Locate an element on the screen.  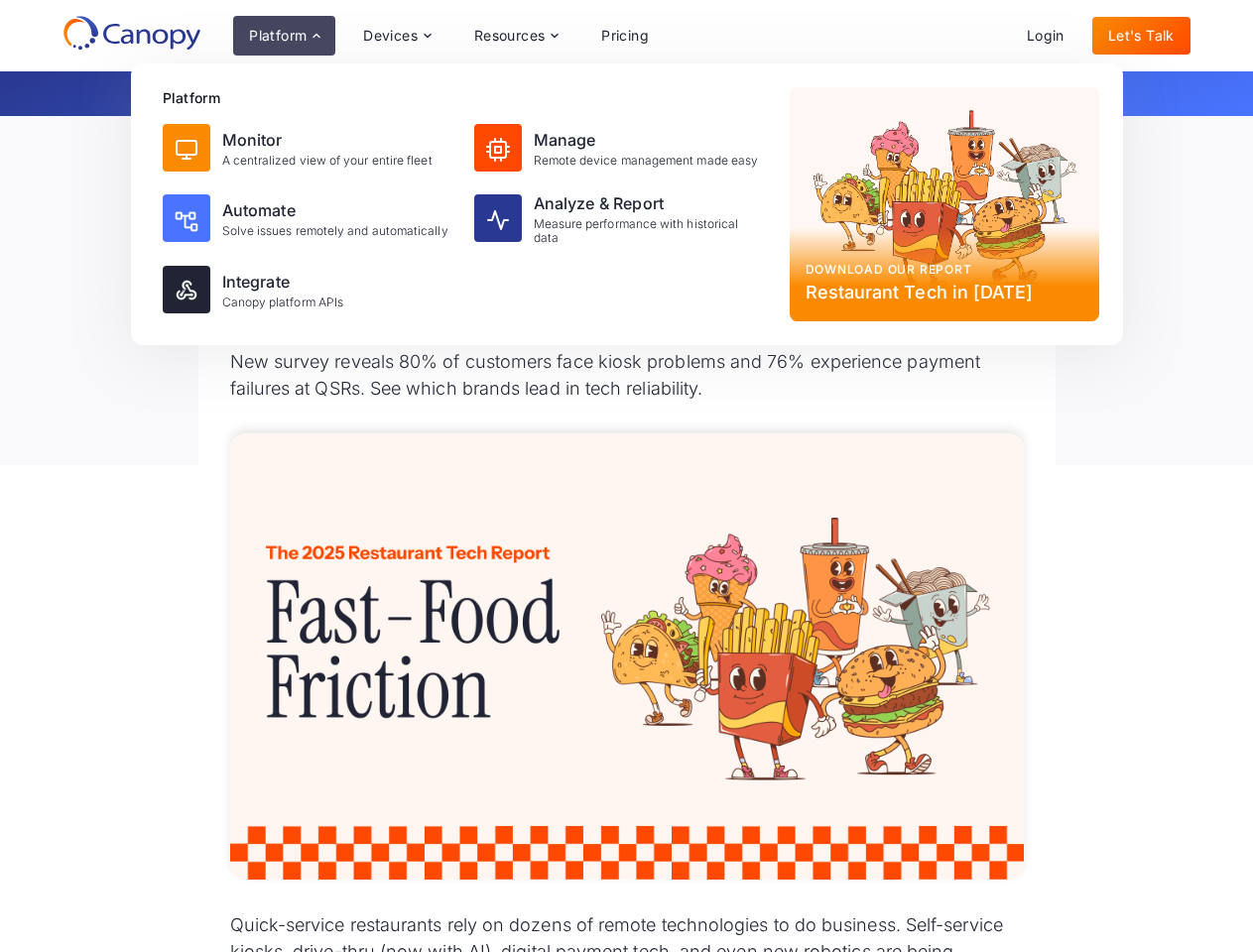
div: Solve issues remotely and automatically is located at coordinates (335, 231).